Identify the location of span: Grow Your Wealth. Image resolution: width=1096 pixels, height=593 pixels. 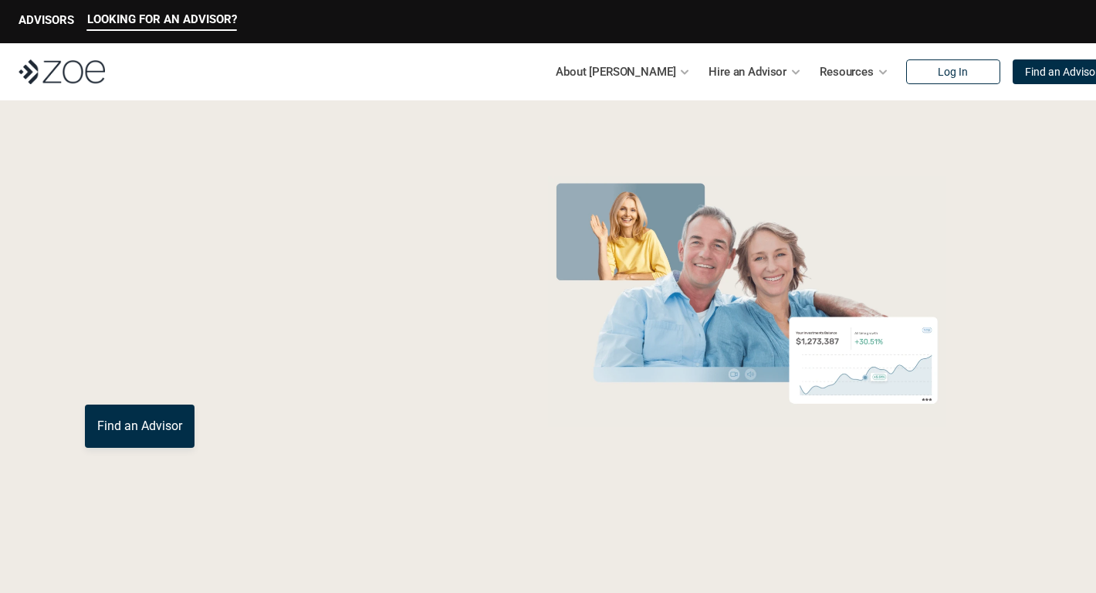
(256, 200).